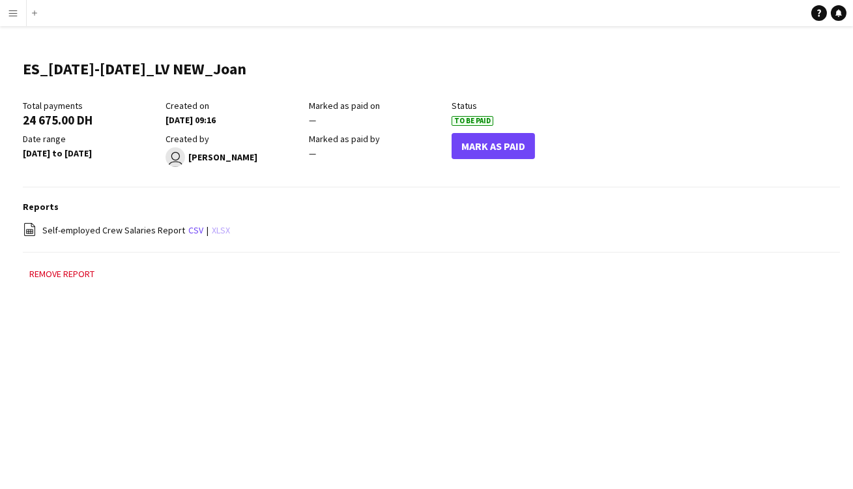  What do you see at coordinates (431, 207) in the screenshot?
I see `h3: Reports` at bounding box center [431, 207].